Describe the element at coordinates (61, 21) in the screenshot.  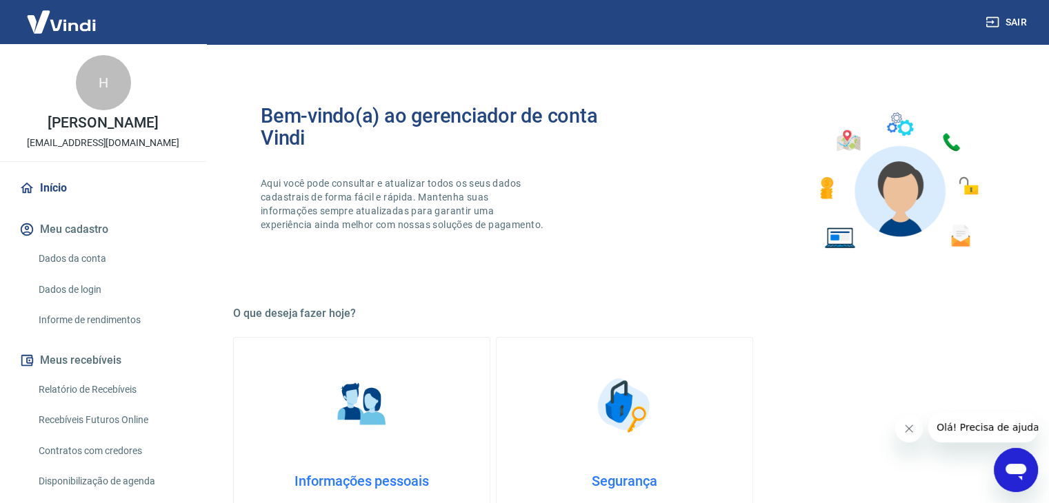
I see `img: Vindi` at that location.